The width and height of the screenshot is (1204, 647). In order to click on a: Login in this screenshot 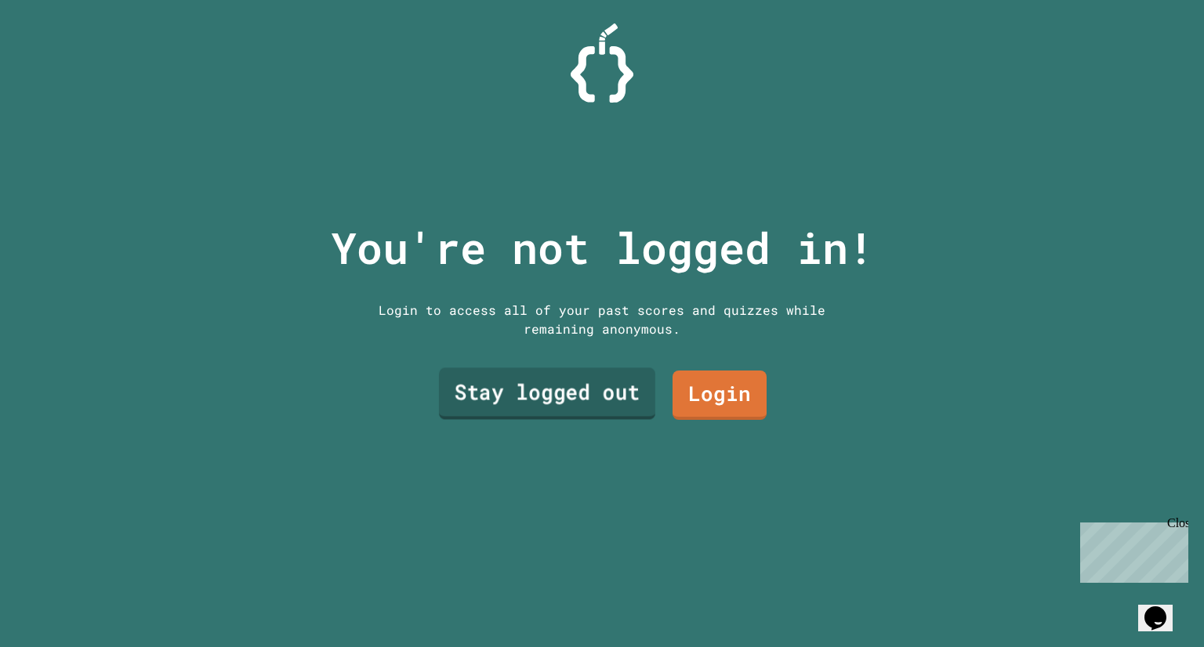, I will do `click(719, 395)`.